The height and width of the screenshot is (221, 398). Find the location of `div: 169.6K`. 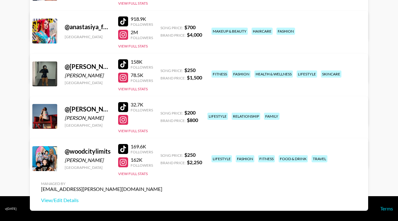

div: 169.6K is located at coordinates (142, 147).